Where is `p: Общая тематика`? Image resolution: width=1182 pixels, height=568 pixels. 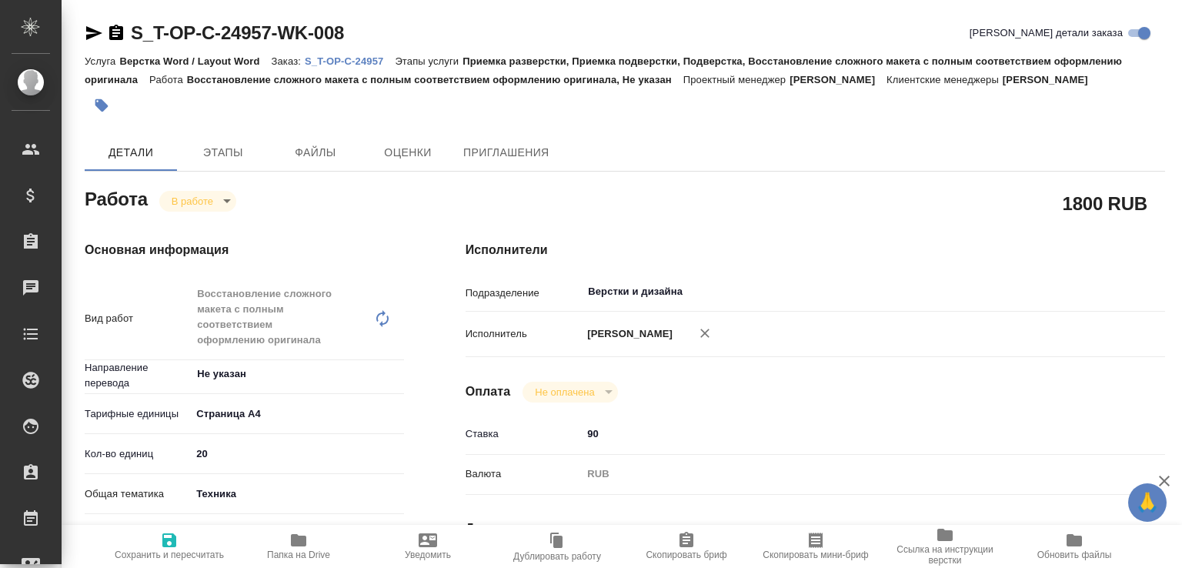
p: Общая тематика is located at coordinates (138, 494).